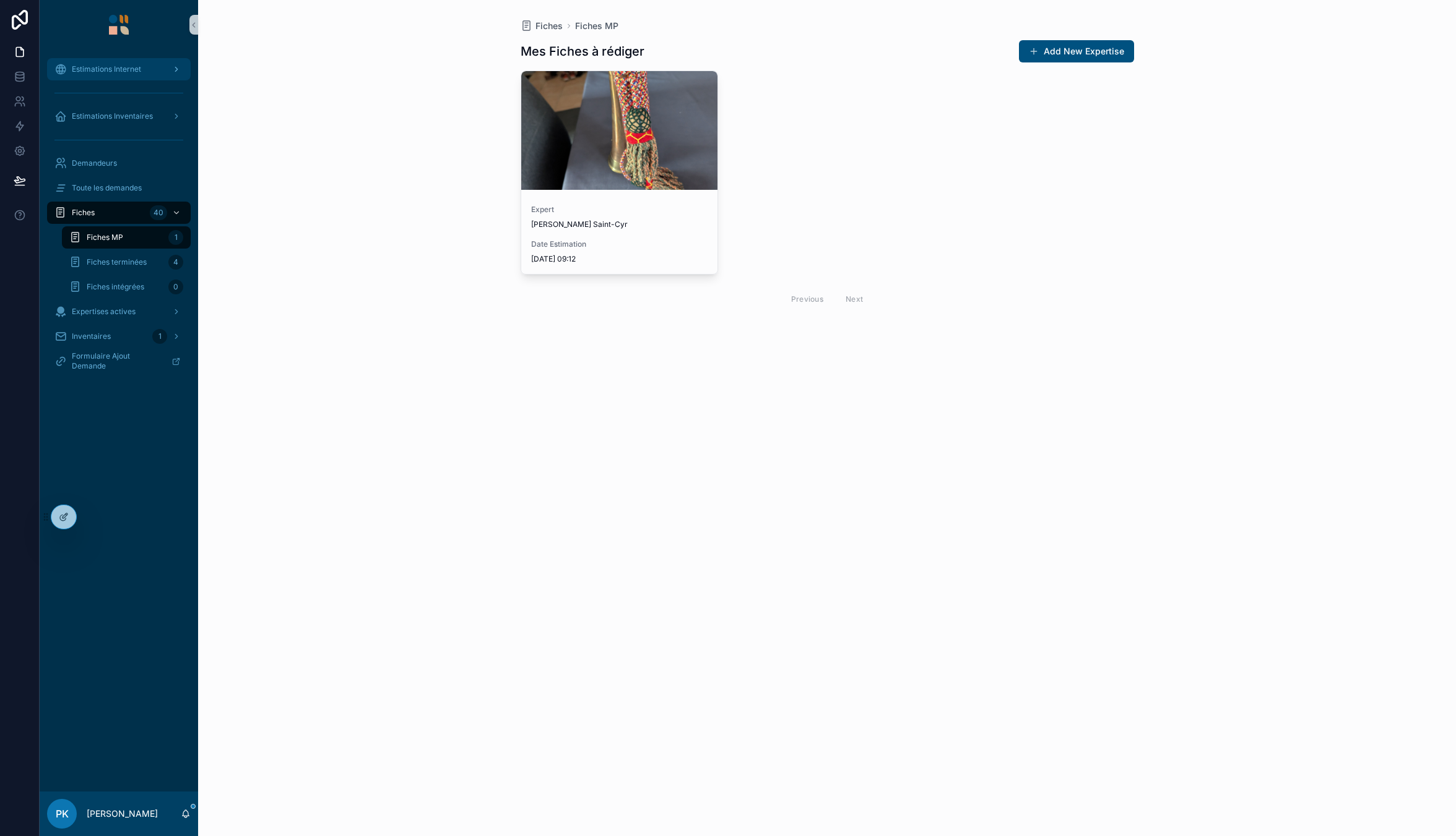  What do you see at coordinates (159, 213) in the screenshot?
I see `div: 40` at bounding box center [159, 213].